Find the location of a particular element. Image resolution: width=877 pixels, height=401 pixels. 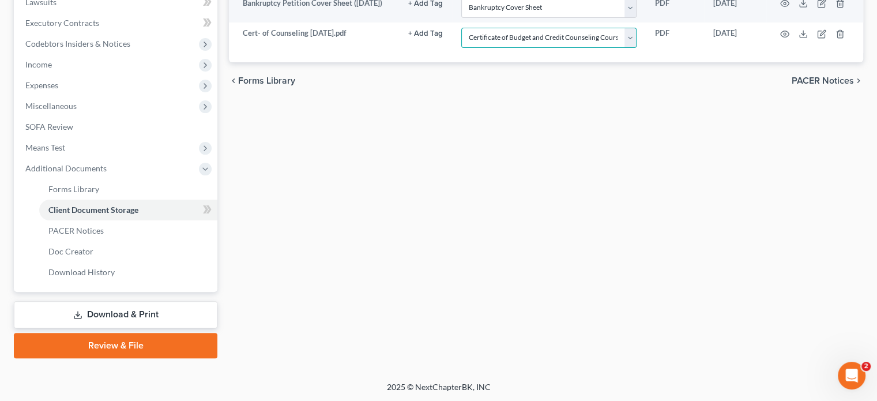

i: chevron_left is located at coordinates (234, 81).